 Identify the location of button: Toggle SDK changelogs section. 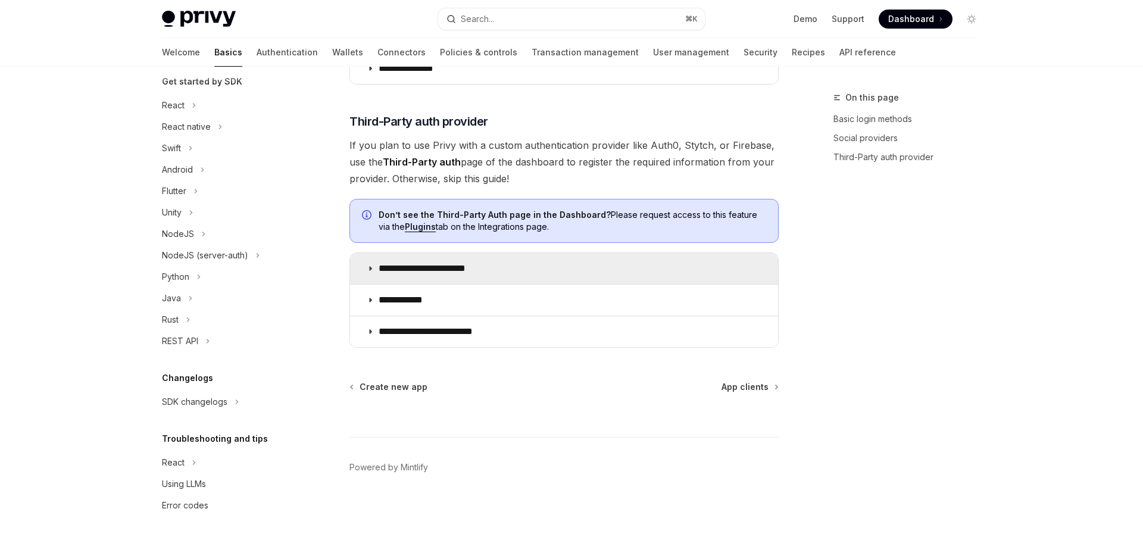
(229, 402).